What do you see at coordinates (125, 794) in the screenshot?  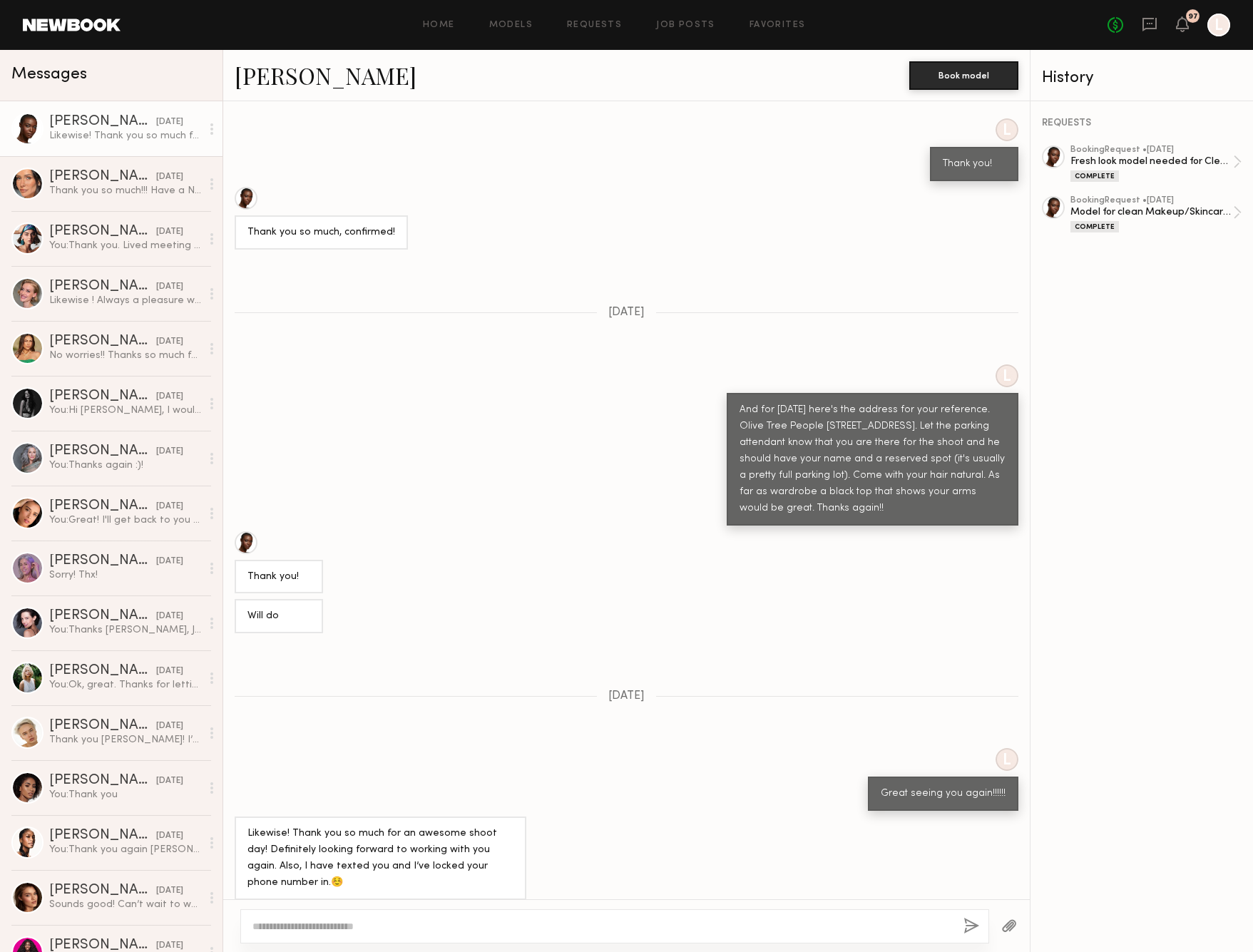 I see `div: You: Thank you` at bounding box center [125, 794].